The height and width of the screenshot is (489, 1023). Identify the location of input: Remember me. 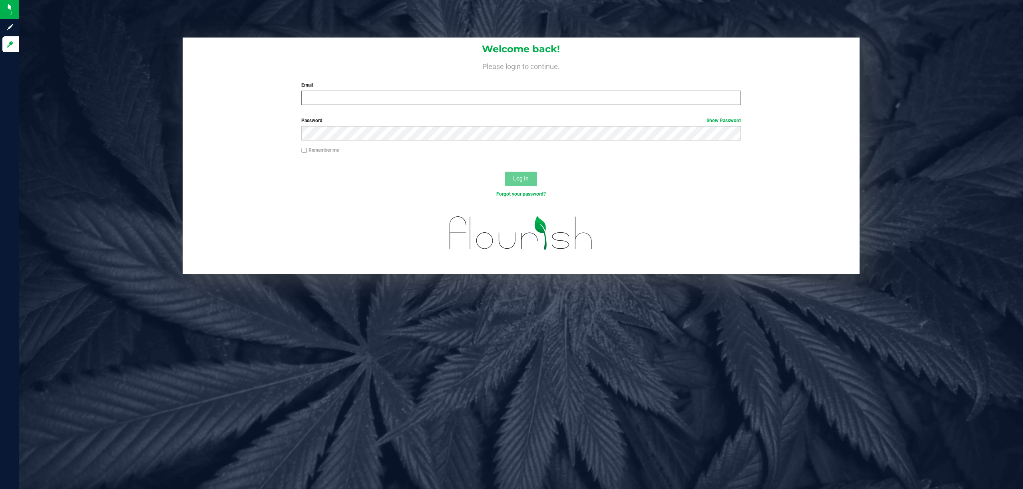
(304, 151).